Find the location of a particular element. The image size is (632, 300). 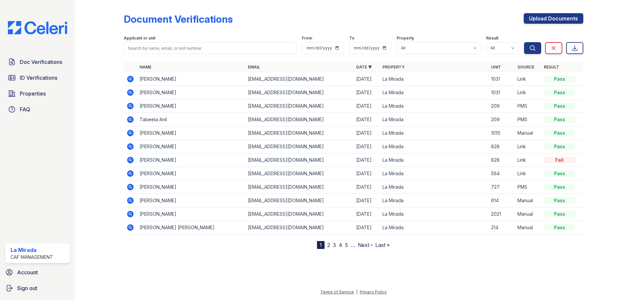

a: 2 is located at coordinates (328, 245).